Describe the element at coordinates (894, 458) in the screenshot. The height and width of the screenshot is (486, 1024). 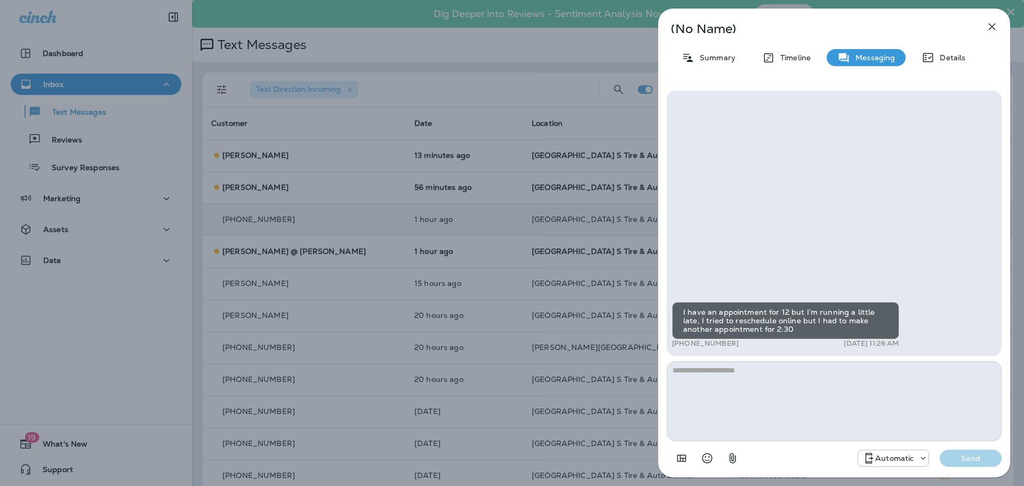
I see `p: Automatic` at that location.